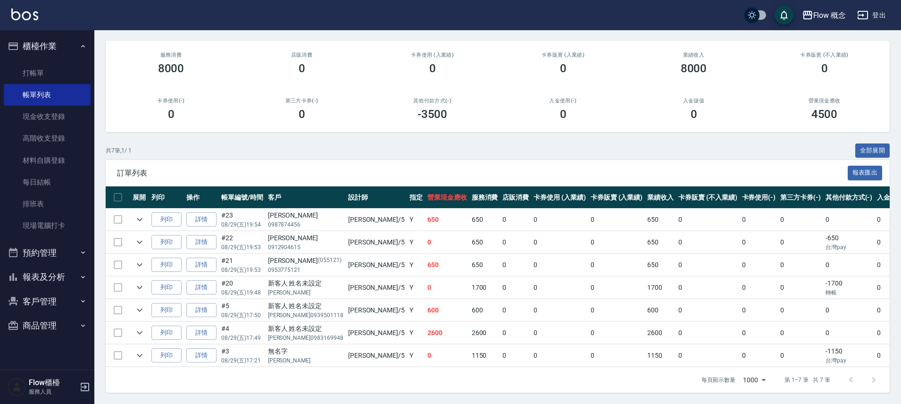 The height and width of the screenshot is (404, 901). Describe the element at coordinates (808, 380) in the screenshot. I see `p: 第 1–7 筆 共 7 筆` at that location.